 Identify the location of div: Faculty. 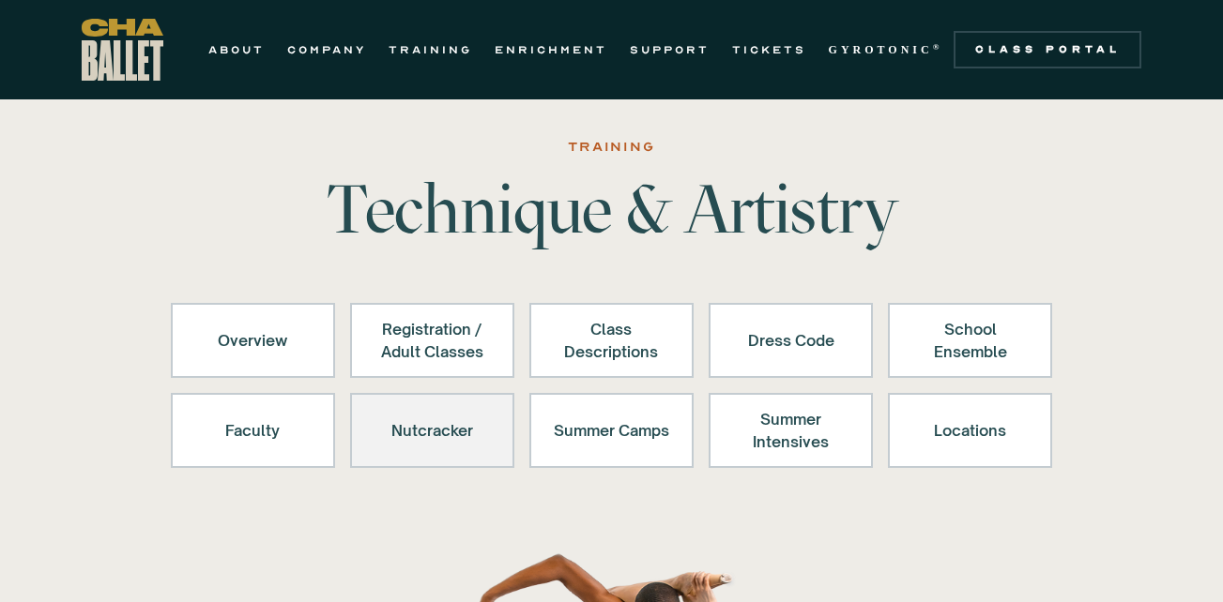
(252, 431).